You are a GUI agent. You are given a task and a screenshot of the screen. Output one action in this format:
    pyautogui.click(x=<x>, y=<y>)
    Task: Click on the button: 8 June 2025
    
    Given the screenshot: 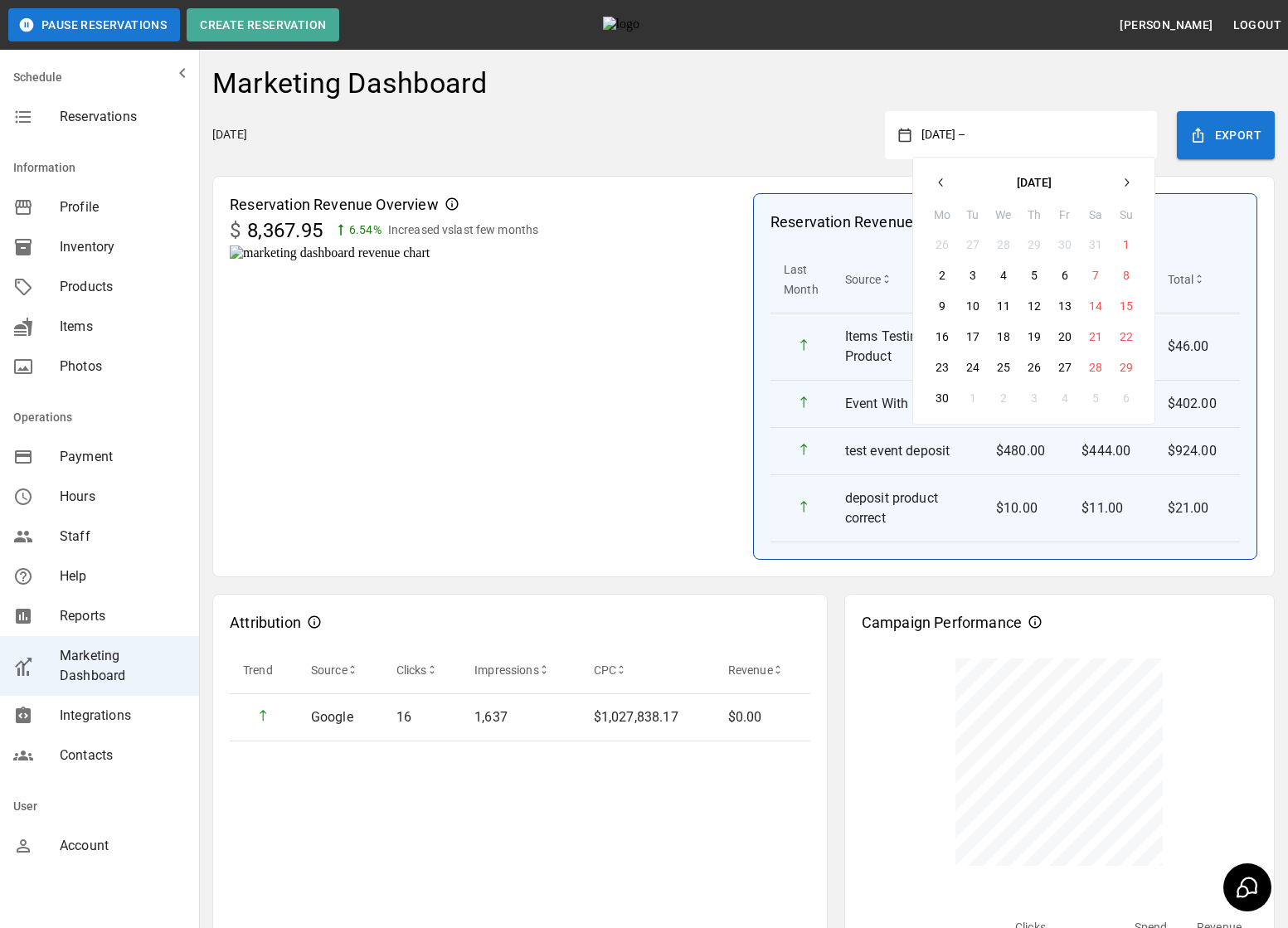 What is the action you would take?
    pyautogui.click(x=1126, y=275)
    